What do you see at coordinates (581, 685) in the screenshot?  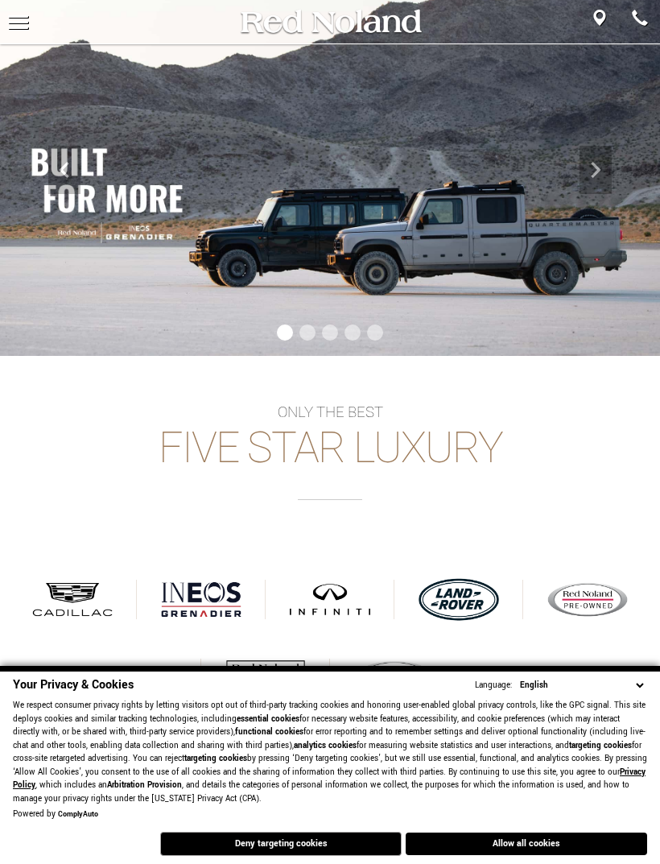 I see `select: Language Select` at bounding box center [581, 685].